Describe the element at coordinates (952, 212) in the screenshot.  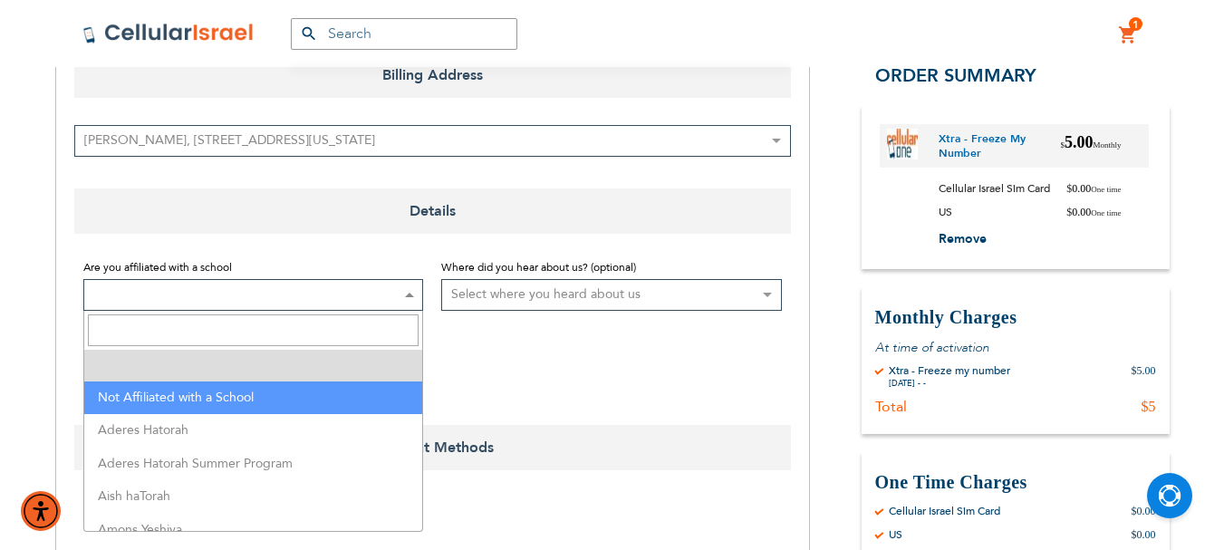
I see `span: US` at that location.